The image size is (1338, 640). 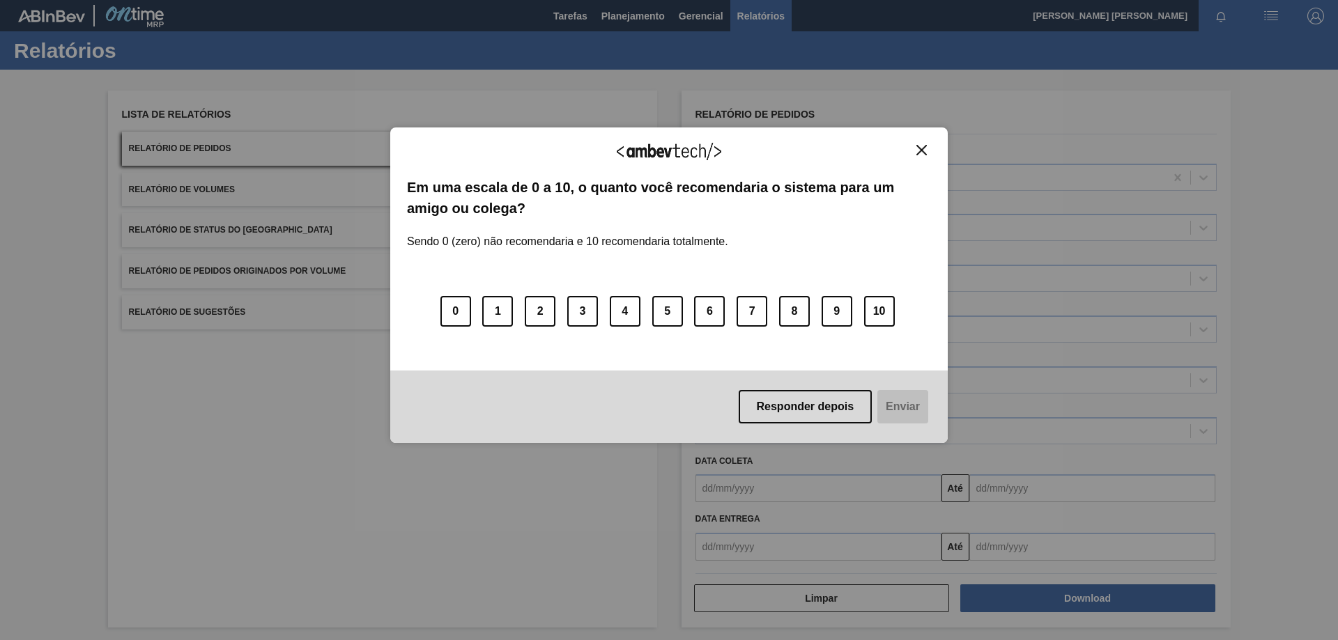 What do you see at coordinates (625, 311) in the screenshot?
I see `button: 4` at bounding box center [625, 311].